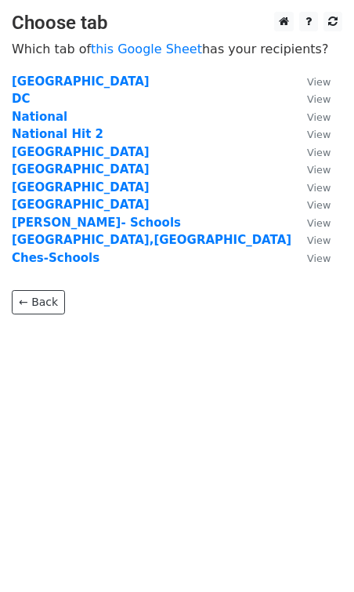 Image resolution: width=354 pixels, height=592 pixels. I want to click on strong: National, so click(39, 117).